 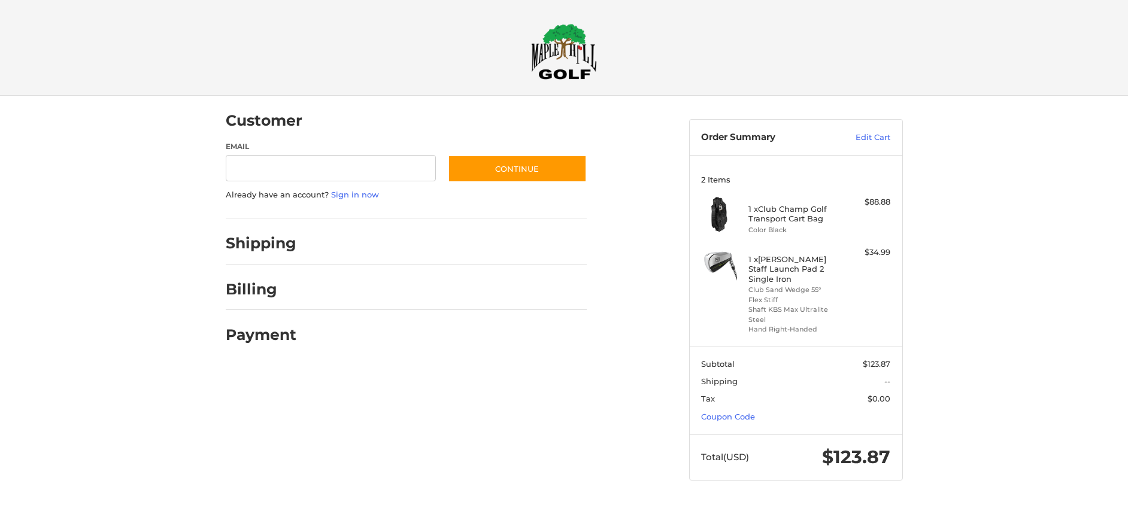 What do you see at coordinates (728, 417) in the screenshot?
I see `a: Coupon Code` at bounding box center [728, 417].